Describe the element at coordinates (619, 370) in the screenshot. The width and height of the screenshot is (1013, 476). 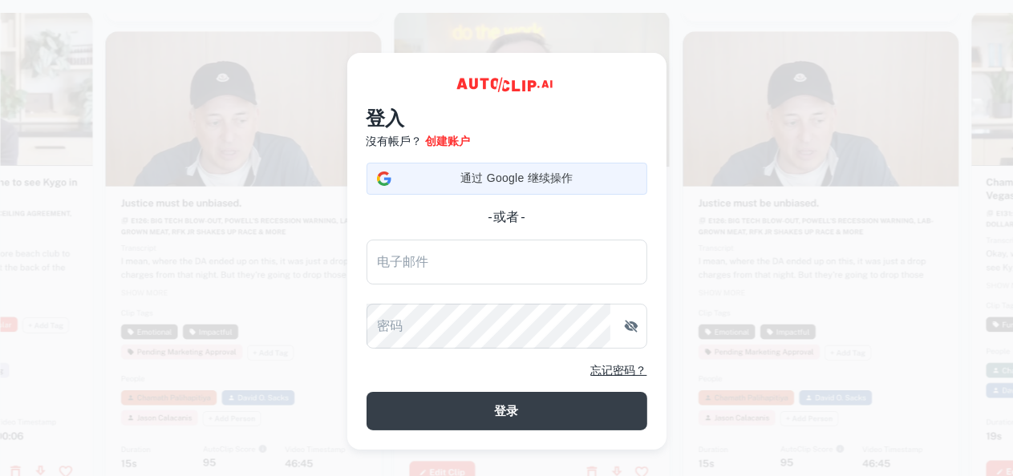
I see `font: 忘记密码？` at that location.